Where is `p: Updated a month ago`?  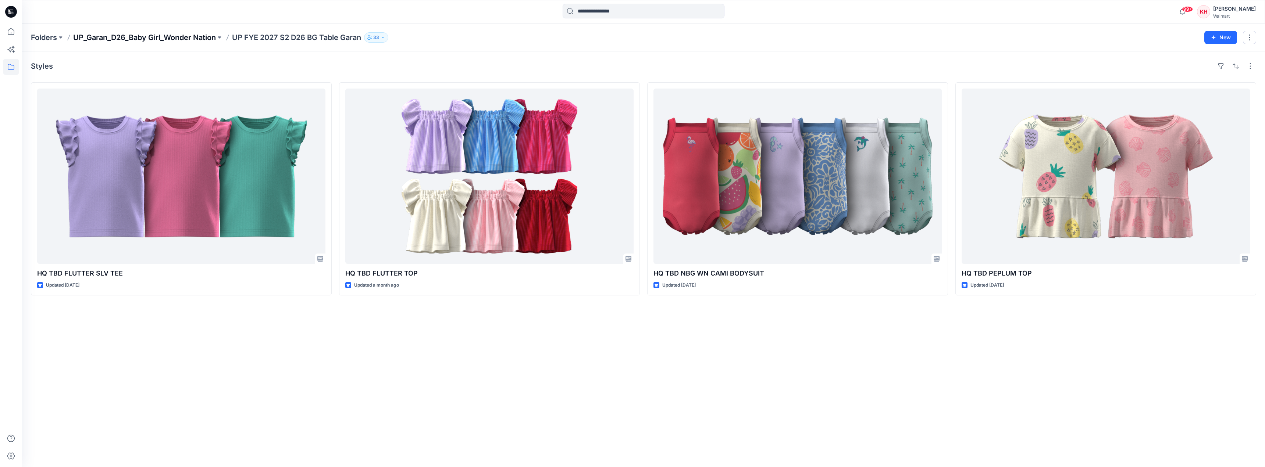
p: Updated a month ago is located at coordinates (376, 285).